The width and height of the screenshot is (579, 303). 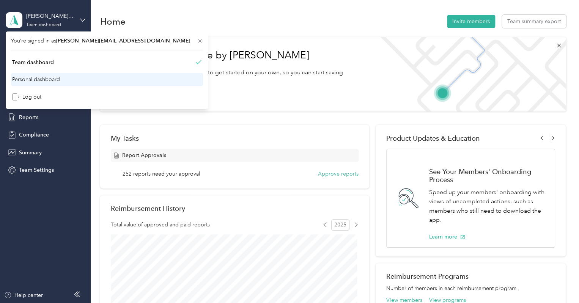 What do you see at coordinates (160, 225) in the screenshot?
I see `span: Total value of approved and paid reports` at bounding box center [160, 225].